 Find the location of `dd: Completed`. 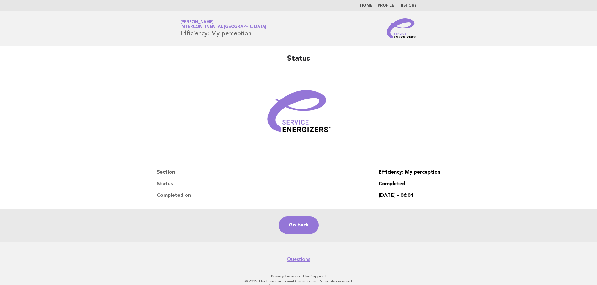

dd: Completed is located at coordinates (409, 184).